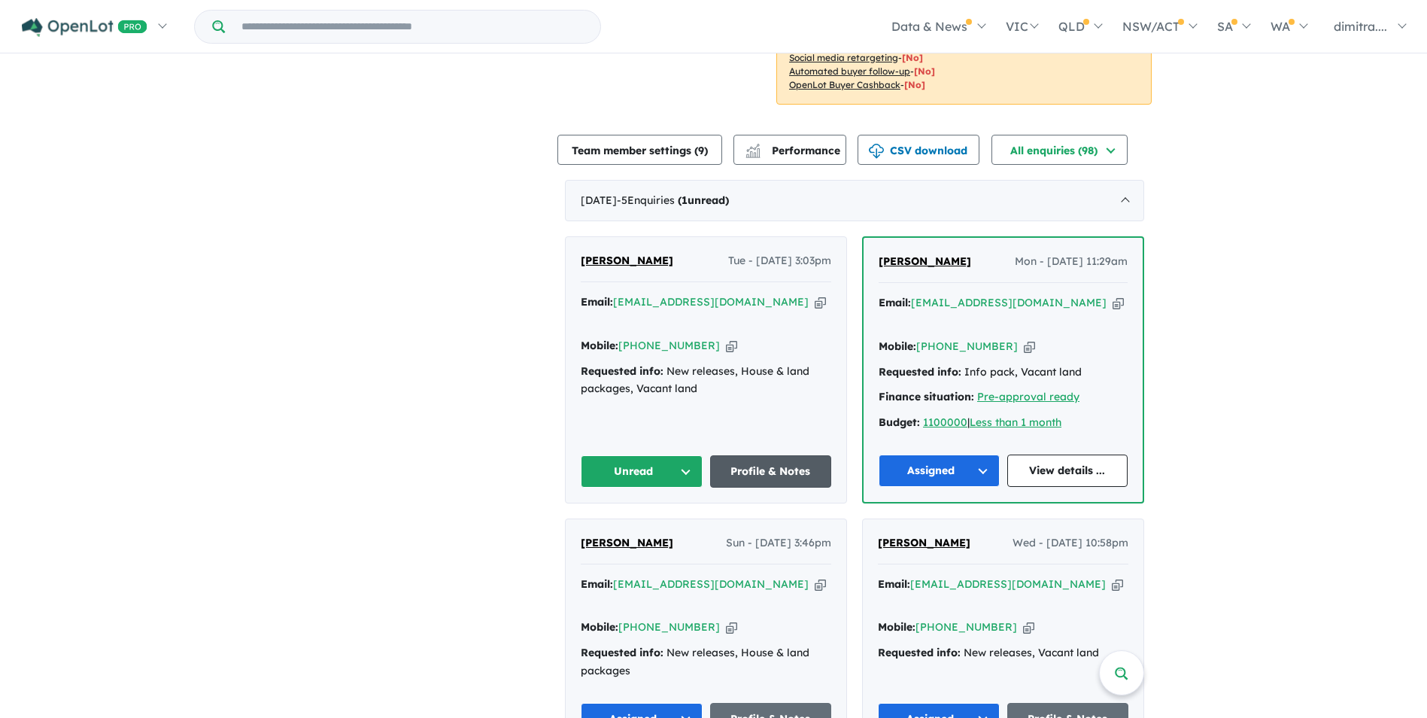 The width and height of the screenshot is (1427, 718). What do you see at coordinates (771, 471) in the screenshot?
I see `a: Profile & Notes` at bounding box center [771, 471].